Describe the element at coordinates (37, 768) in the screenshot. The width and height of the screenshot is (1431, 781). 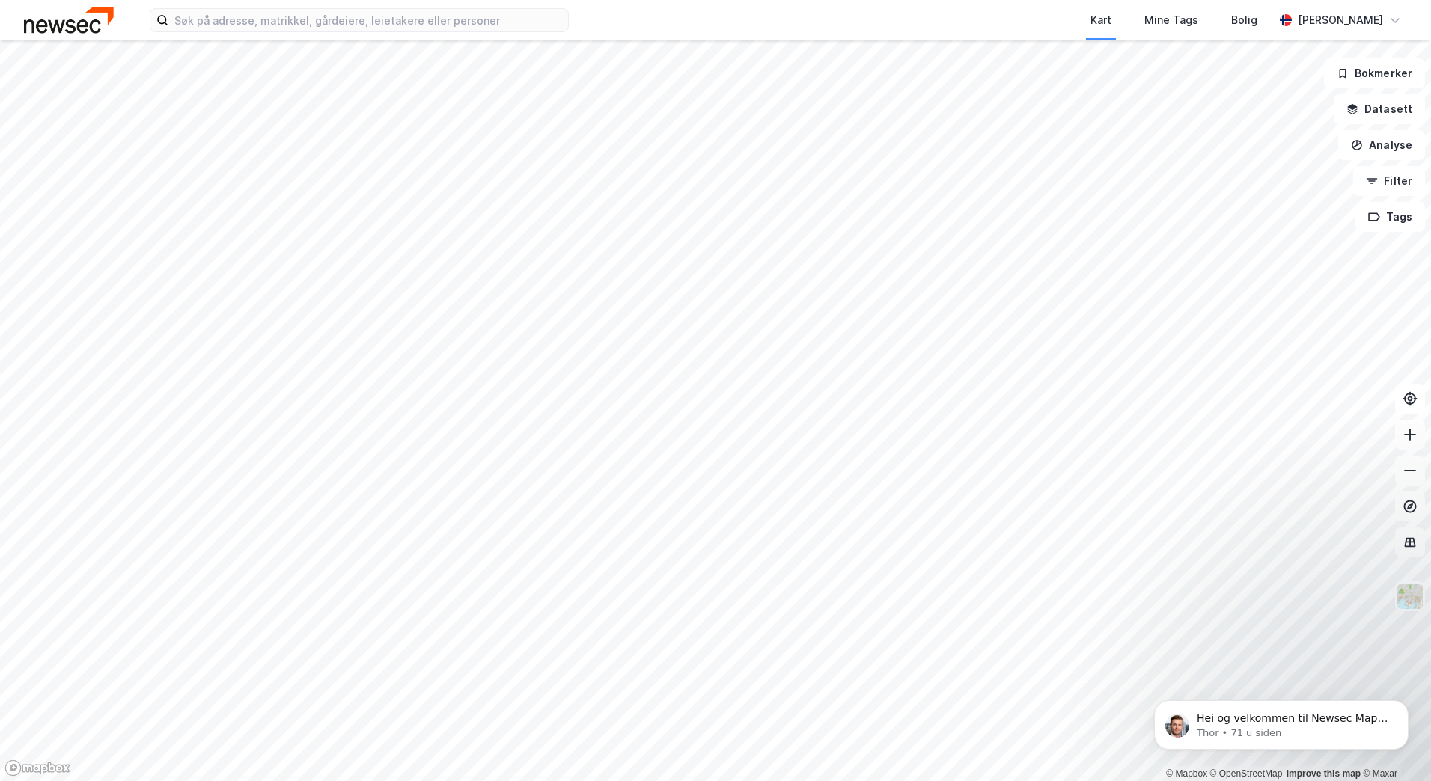
I see `a: Mapbox homepage` at that location.